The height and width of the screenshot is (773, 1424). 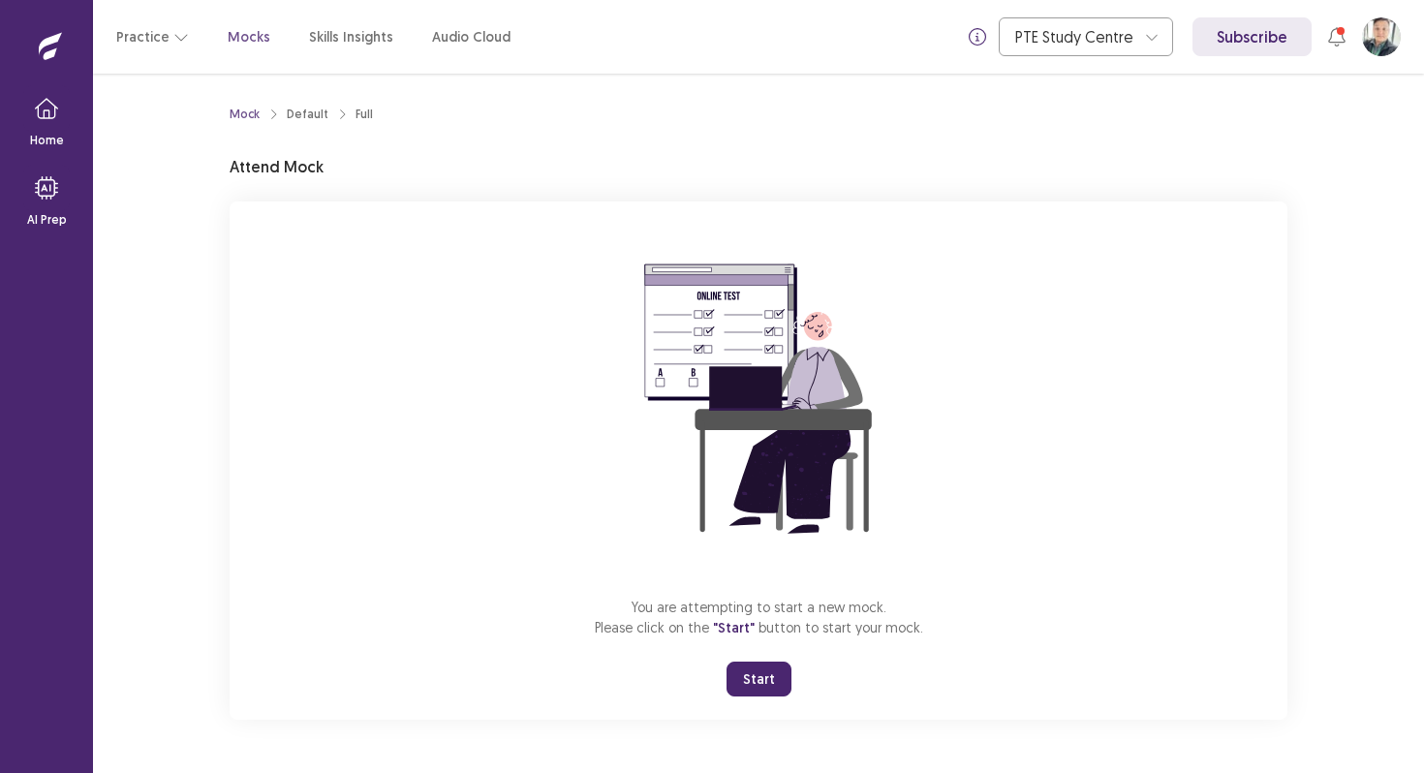 What do you see at coordinates (733, 628) in the screenshot?
I see `span: "Start"` at bounding box center [733, 628].